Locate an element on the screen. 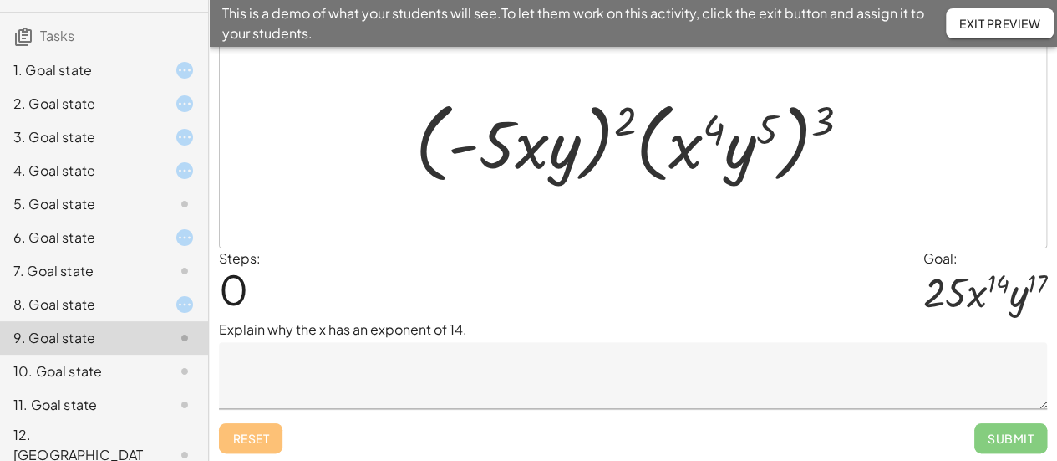  div: 7. Goal state is located at coordinates (80, 271).